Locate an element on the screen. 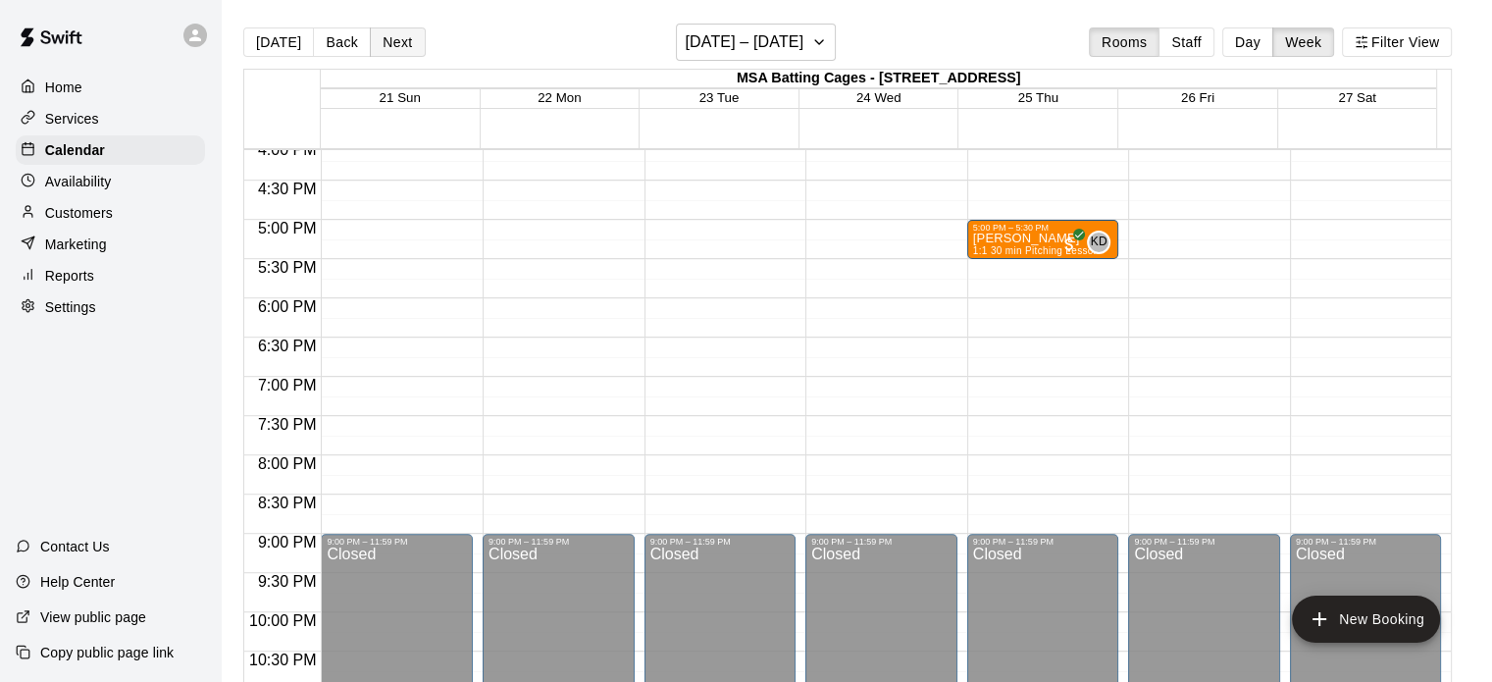  p: Contact Us is located at coordinates (75, 546).